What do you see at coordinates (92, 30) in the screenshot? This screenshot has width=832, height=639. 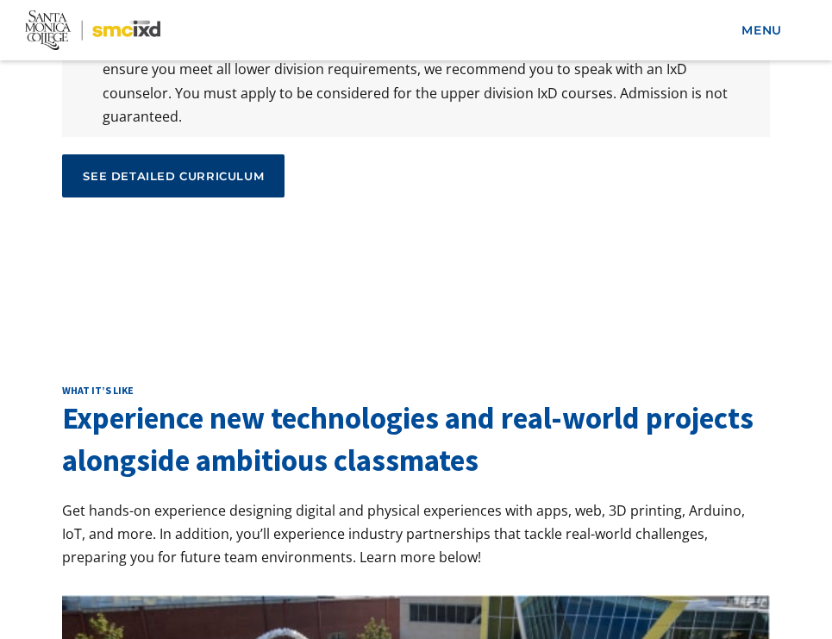 I see `img: Santa Monica College - SMC IxD logo` at bounding box center [92, 30].